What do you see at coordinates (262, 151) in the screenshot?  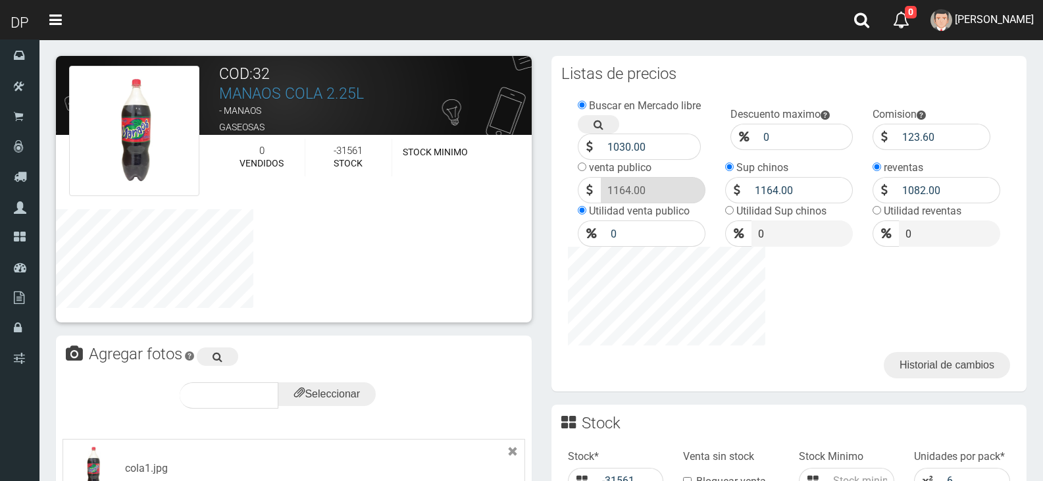 I see `font: 0` at bounding box center [262, 151].